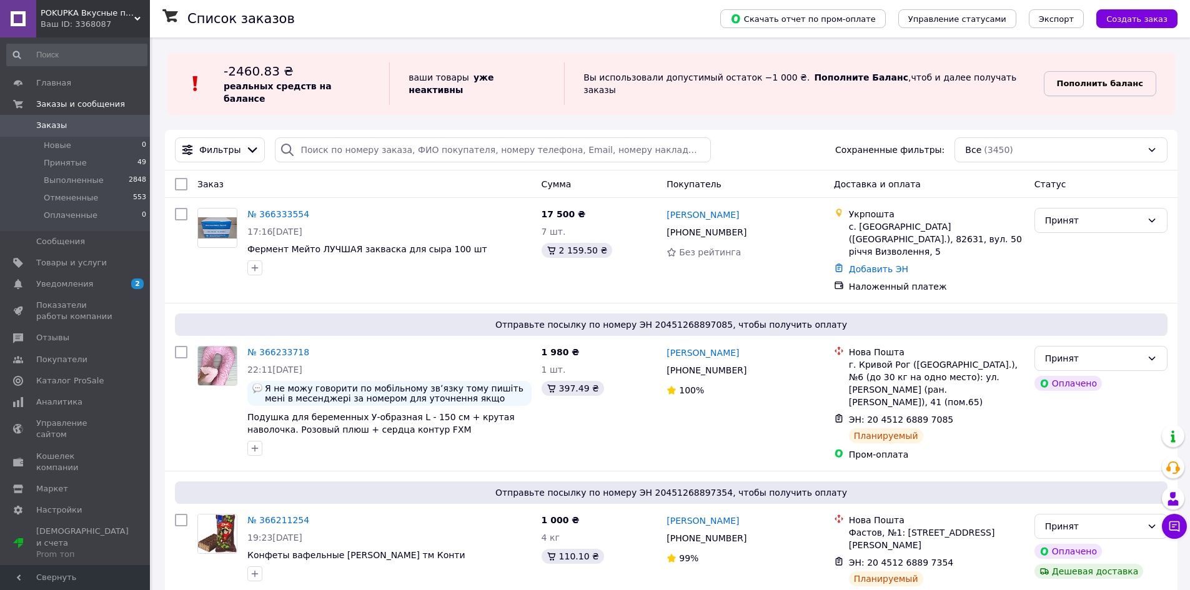 The width and height of the screenshot is (1190, 590). I want to click on b: Пополнить баланс, so click(1100, 83).